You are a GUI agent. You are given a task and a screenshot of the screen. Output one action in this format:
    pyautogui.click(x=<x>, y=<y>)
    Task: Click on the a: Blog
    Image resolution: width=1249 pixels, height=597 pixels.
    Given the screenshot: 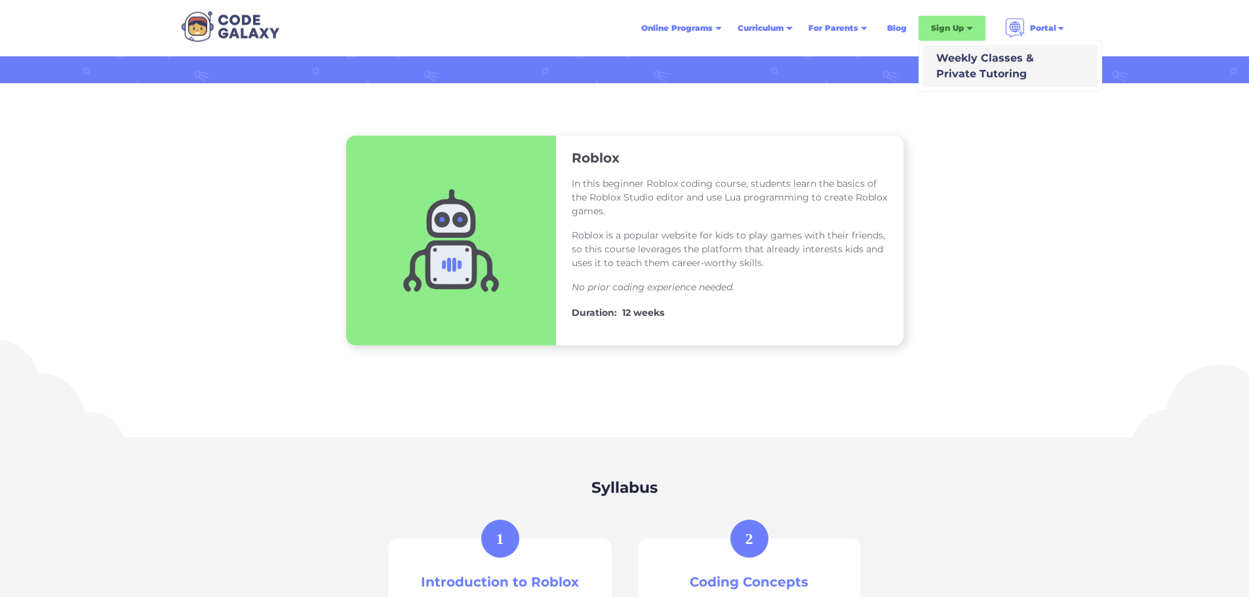 What is the action you would take?
    pyautogui.click(x=897, y=28)
    